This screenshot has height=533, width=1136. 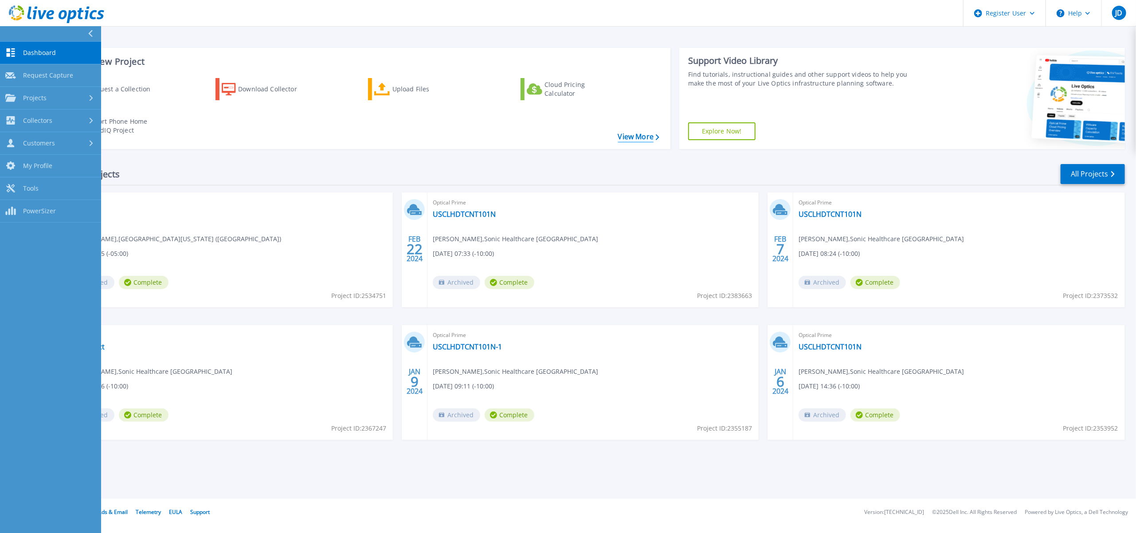 I want to click on a: Cloud Pricing Calculator, so click(x=570, y=89).